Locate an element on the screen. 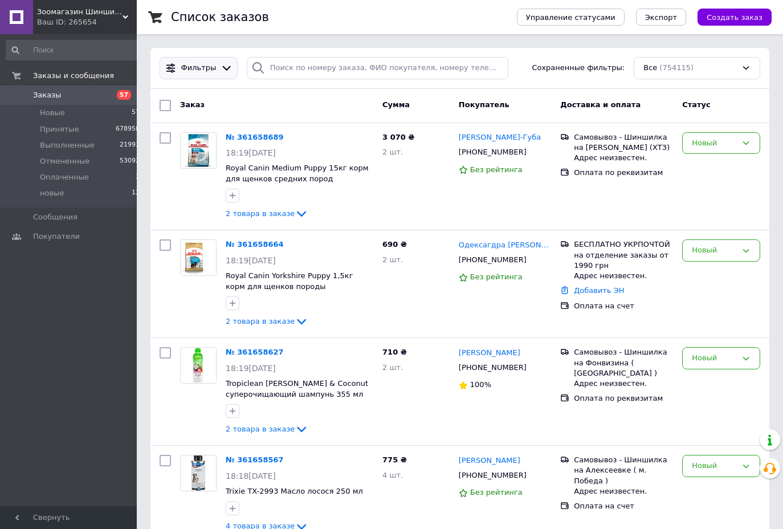  span: Зоомагазин Шиншилка - Дискаунтер зоотоваров.Корма для кошек и собак. Ветеринарная аптека is located at coordinates (80, 12).